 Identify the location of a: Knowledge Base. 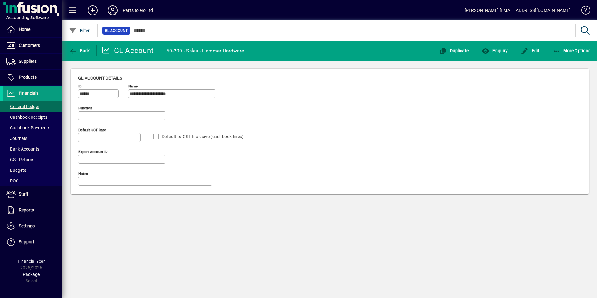
(583, 11).